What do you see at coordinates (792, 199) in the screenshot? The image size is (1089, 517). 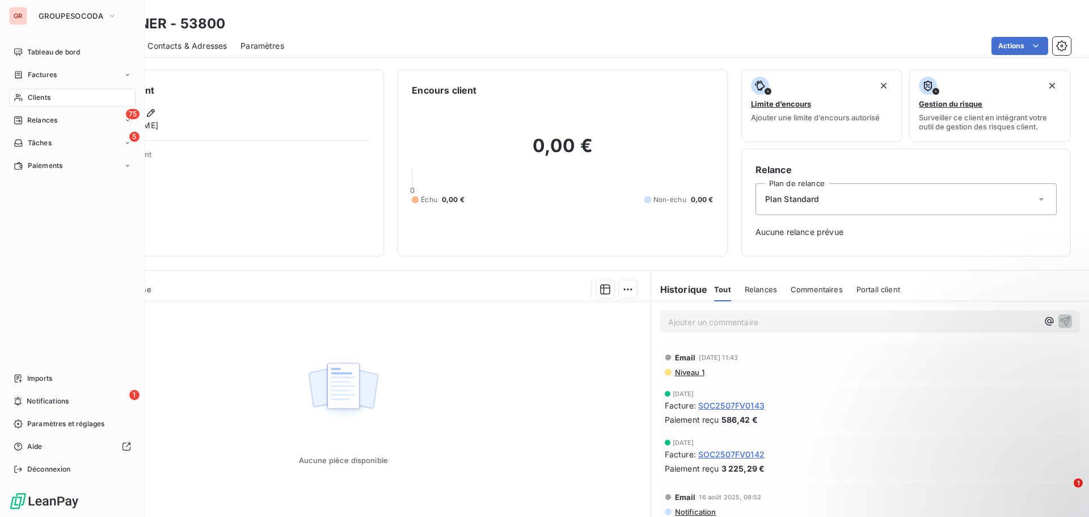 I see `span: Plan Standard` at bounding box center [792, 199].